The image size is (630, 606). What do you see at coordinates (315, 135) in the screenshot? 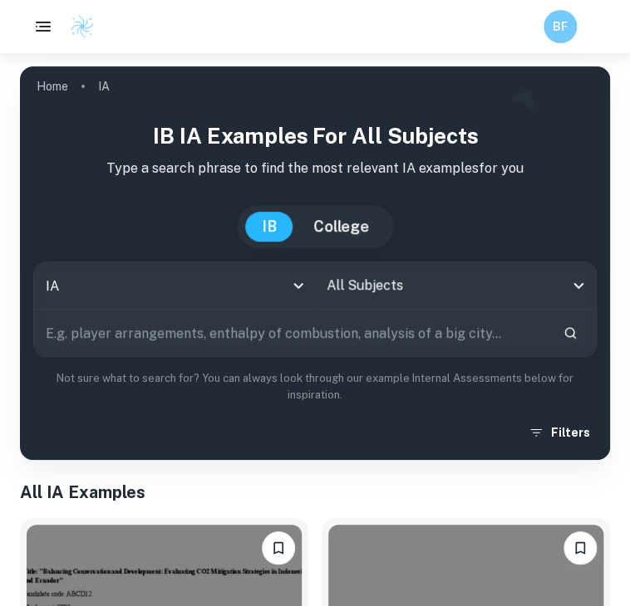
I see `h1: IB IA examples for all subjects` at bounding box center [315, 135].